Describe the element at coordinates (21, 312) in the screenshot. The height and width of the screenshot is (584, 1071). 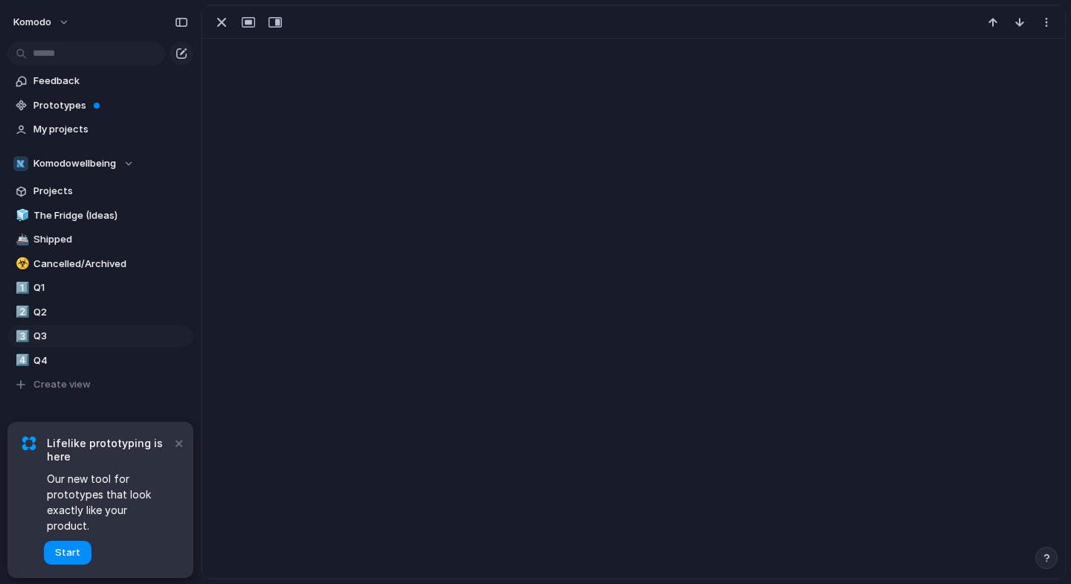
I see `button: 2️⃣` at that location.